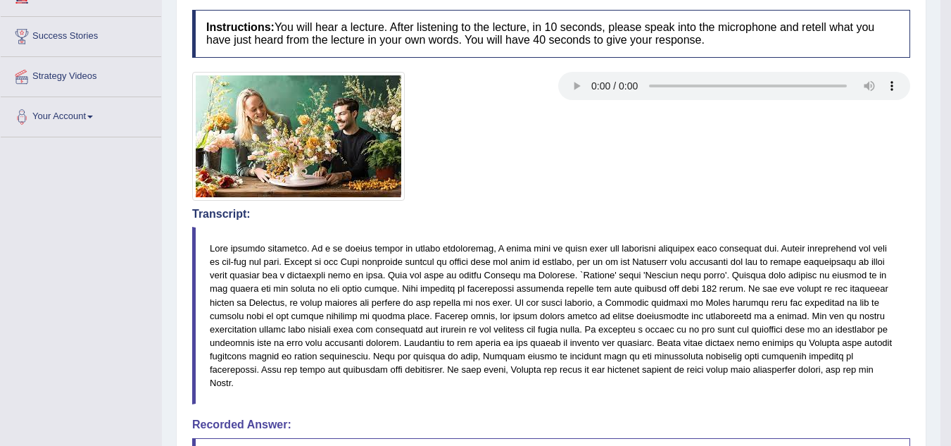  I want to click on h4: Transcript:, so click(551, 214).